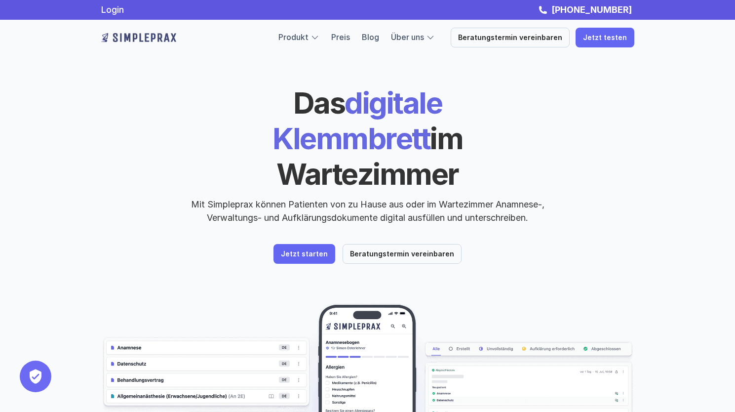 The width and height of the screenshot is (735, 412). I want to click on p: Mit Simpleprax können Patienten von zu Hause aus oder im Wartezimmer Anamnese-, Verwaltungs- und ..., so click(368, 211).